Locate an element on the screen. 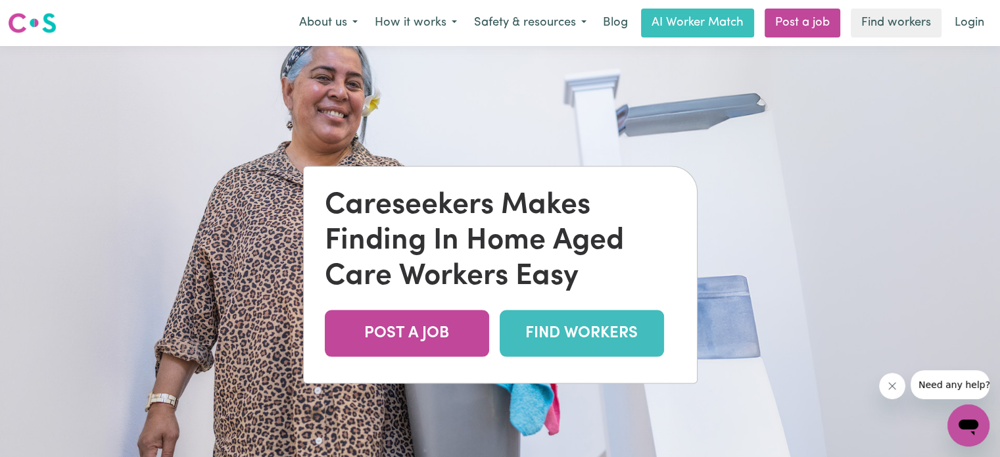  button: How it works is located at coordinates (415, 23).